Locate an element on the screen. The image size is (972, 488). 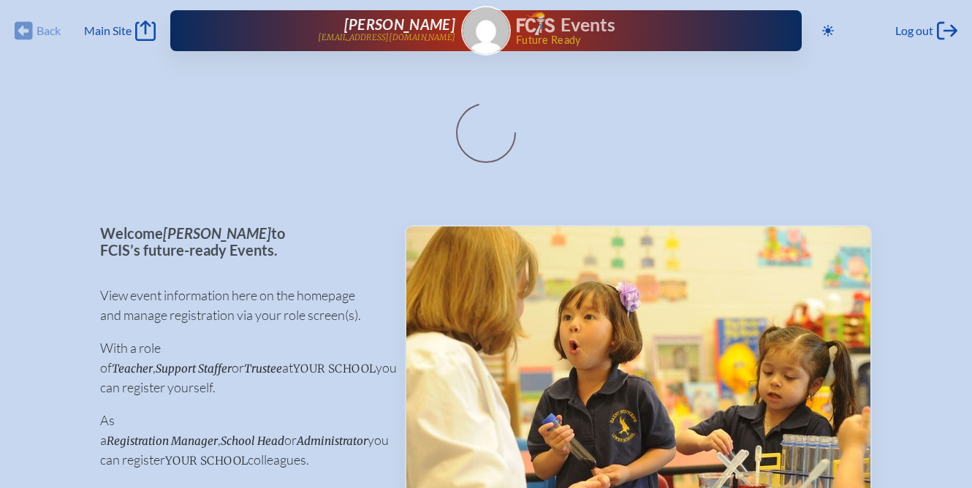
span: Registration Manager is located at coordinates (162, 441).